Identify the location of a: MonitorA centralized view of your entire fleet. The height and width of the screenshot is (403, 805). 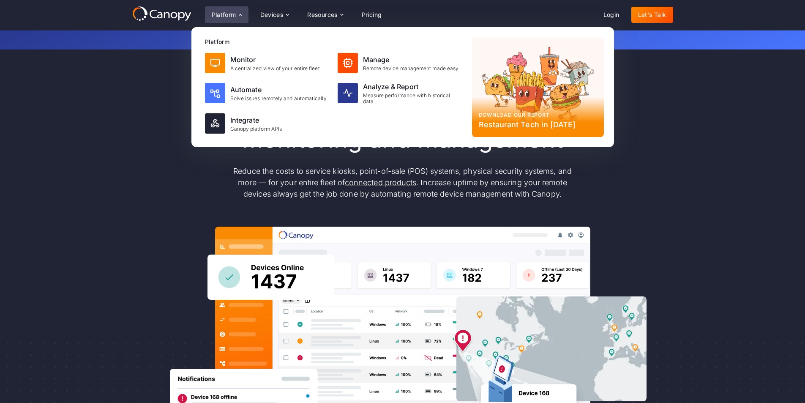
(267, 63).